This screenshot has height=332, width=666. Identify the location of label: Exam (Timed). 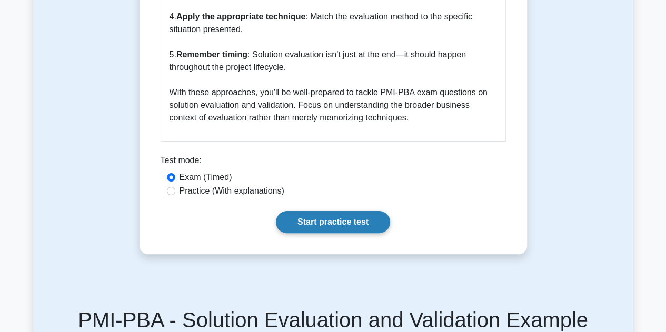
(206, 177).